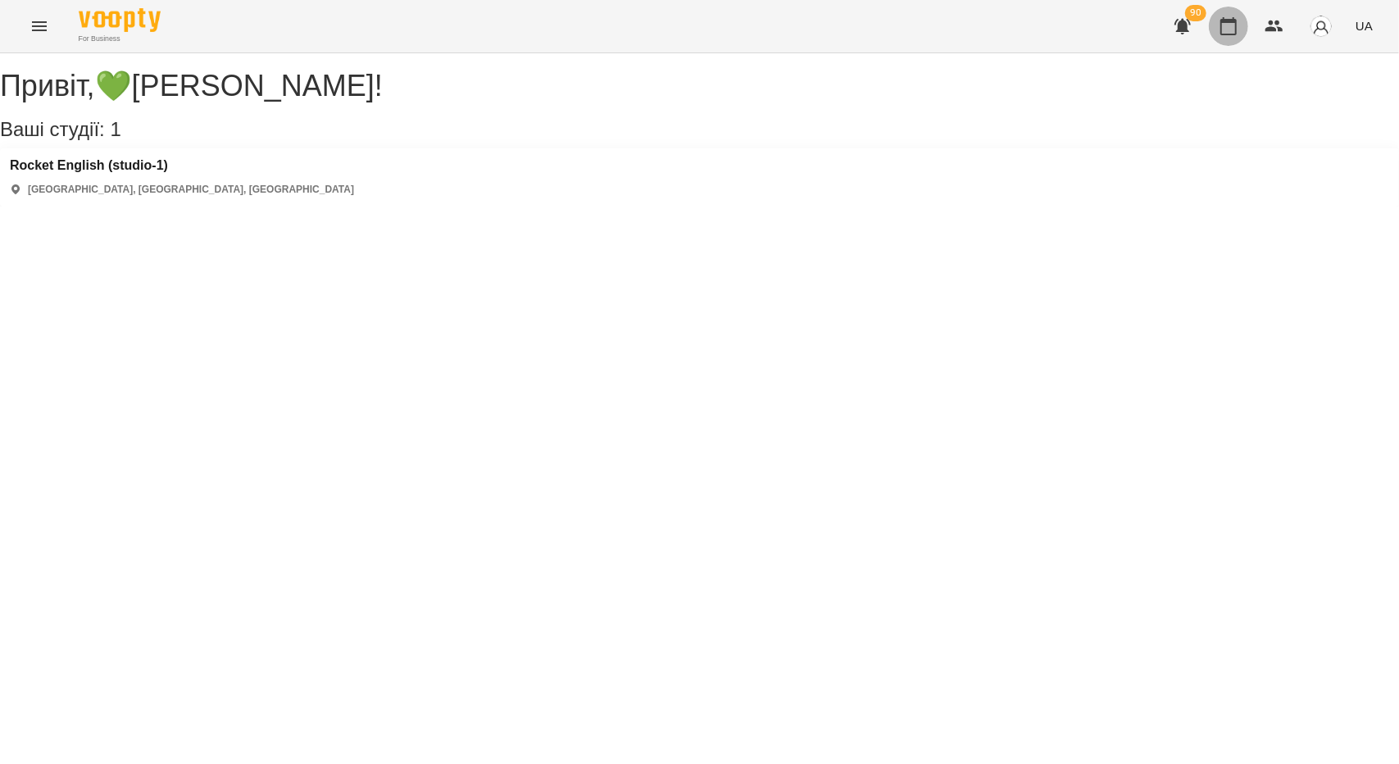  Describe the element at coordinates (1364, 25) in the screenshot. I see `span: UA` at that location.